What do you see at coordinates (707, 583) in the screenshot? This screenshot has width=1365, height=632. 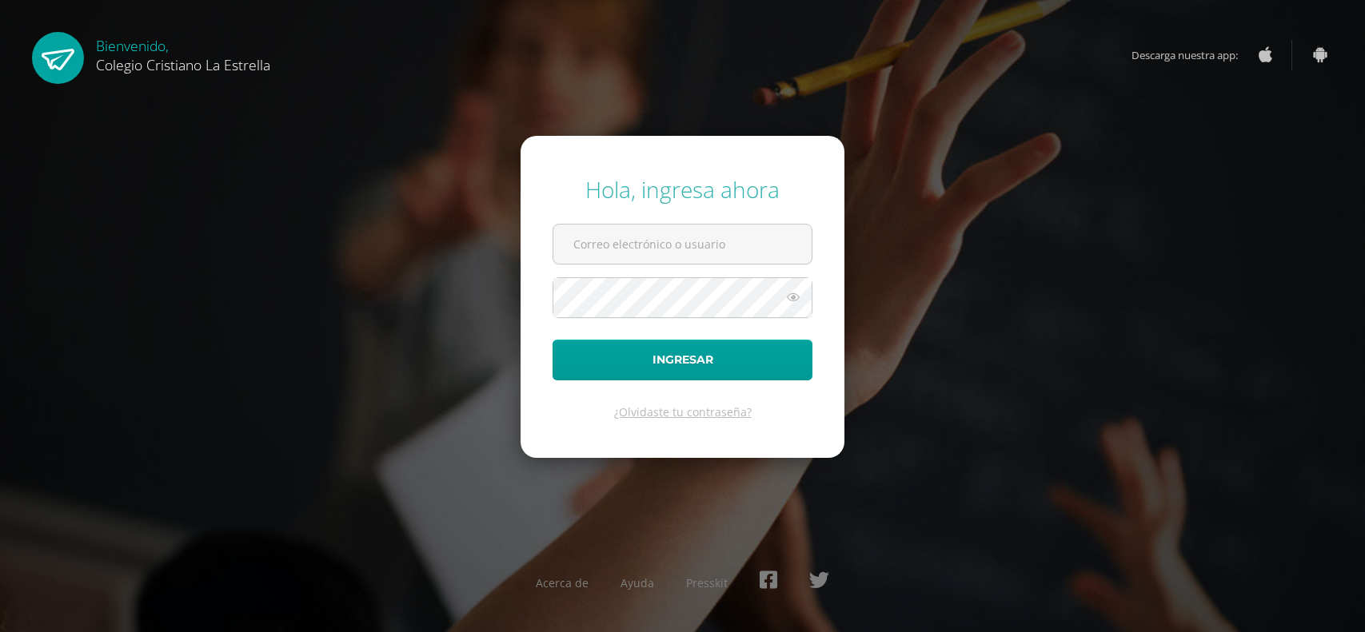 I see `a: Presskit` at bounding box center [707, 583].